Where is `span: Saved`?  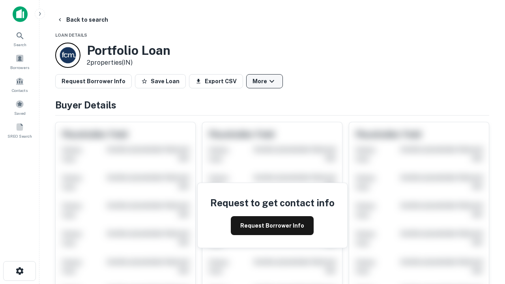
span: Saved is located at coordinates (20, 113).